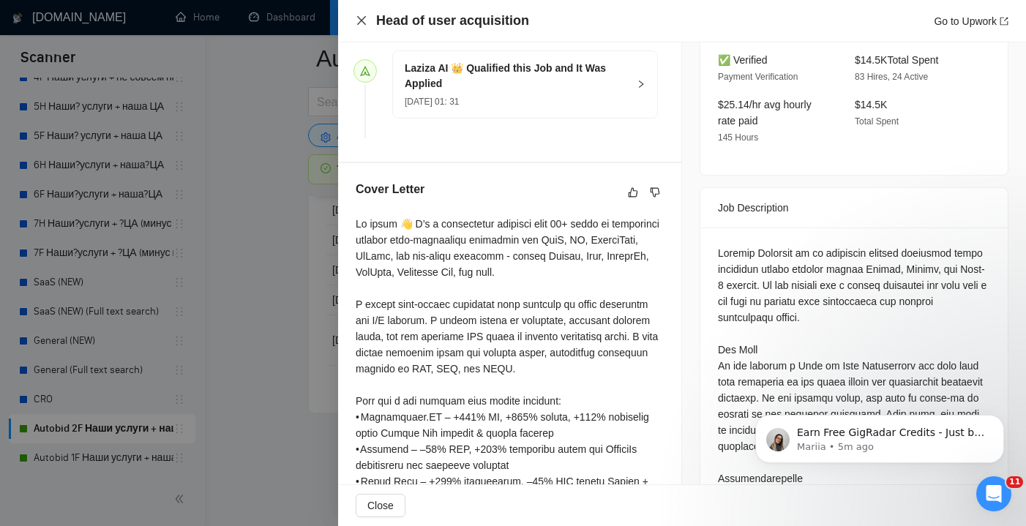  I want to click on span: Close, so click(380, 506).